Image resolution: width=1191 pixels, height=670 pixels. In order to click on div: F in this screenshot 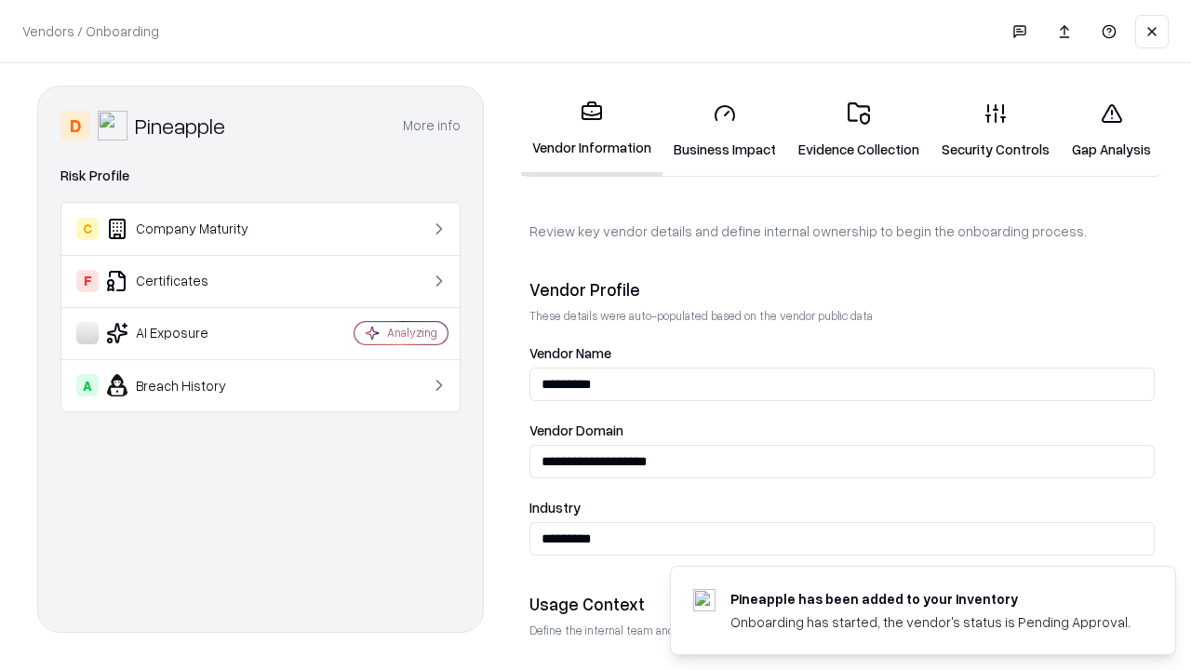, I will do `click(87, 281)`.